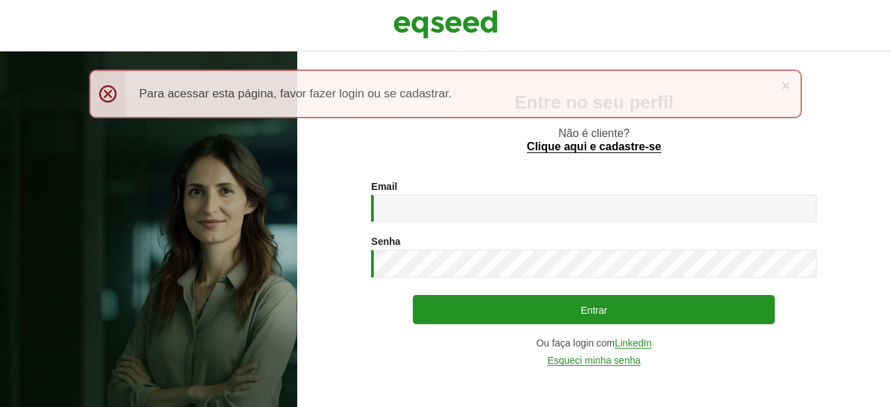 The height and width of the screenshot is (407, 891). I want to click on a: LinkedIn, so click(633, 343).